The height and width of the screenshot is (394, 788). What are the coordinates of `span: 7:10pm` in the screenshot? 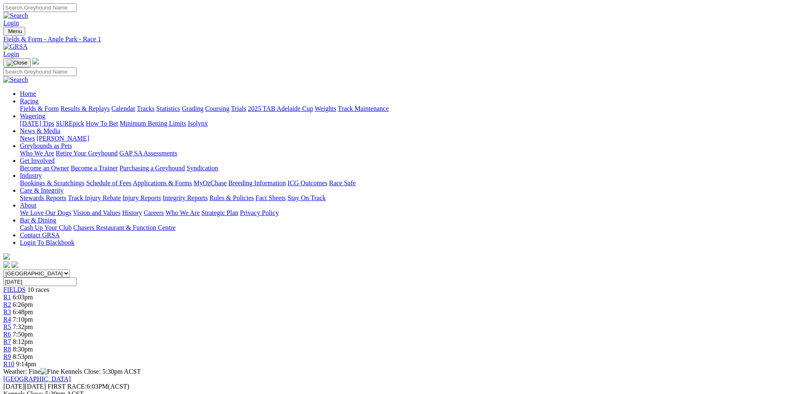 It's located at (23, 319).